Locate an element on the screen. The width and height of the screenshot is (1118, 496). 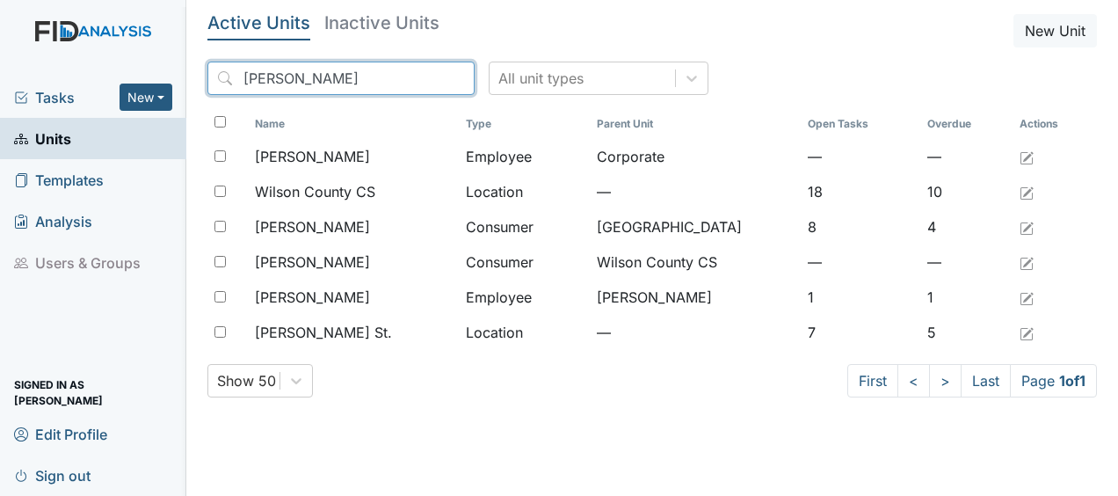
td: Wilson County CS is located at coordinates (695, 262).